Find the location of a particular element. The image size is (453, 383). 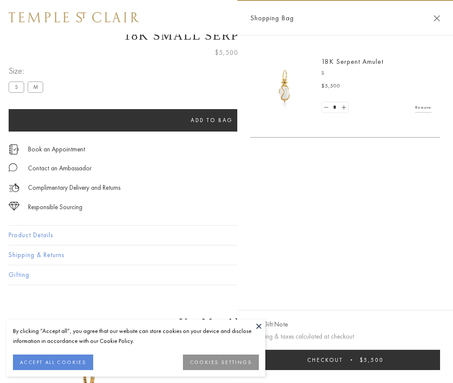

label: S is located at coordinates (16, 87).